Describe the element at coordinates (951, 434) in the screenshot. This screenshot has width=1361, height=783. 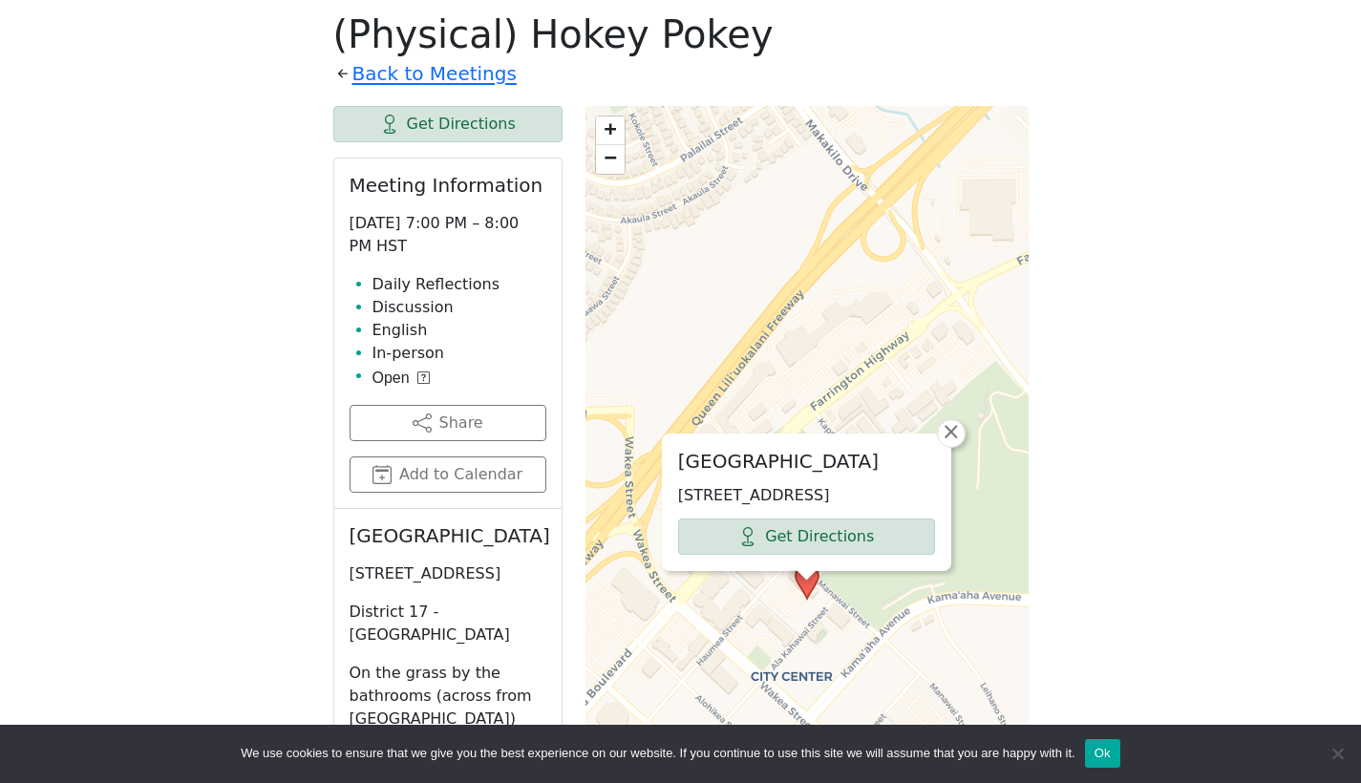
I see `a: Close popup` at that location.